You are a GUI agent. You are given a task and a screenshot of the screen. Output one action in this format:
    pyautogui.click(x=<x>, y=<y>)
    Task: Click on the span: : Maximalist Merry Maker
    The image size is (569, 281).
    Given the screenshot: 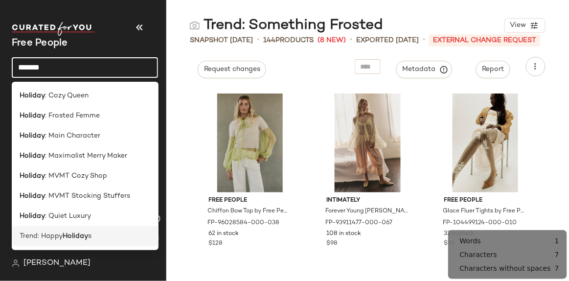 What is the action you would take?
    pyautogui.click(x=86, y=156)
    